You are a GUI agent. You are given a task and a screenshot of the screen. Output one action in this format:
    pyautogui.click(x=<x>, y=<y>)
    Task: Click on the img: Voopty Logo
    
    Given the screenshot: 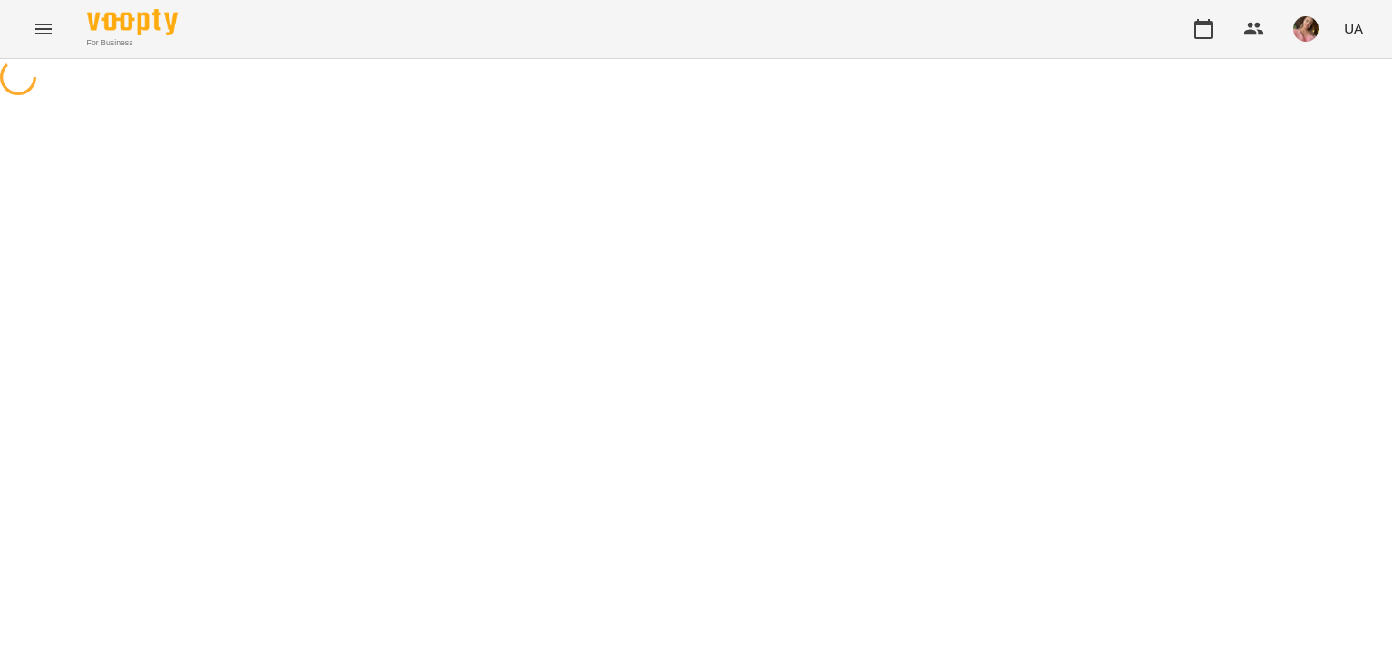 What is the action you would take?
    pyautogui.click(x=132, y=22)
    